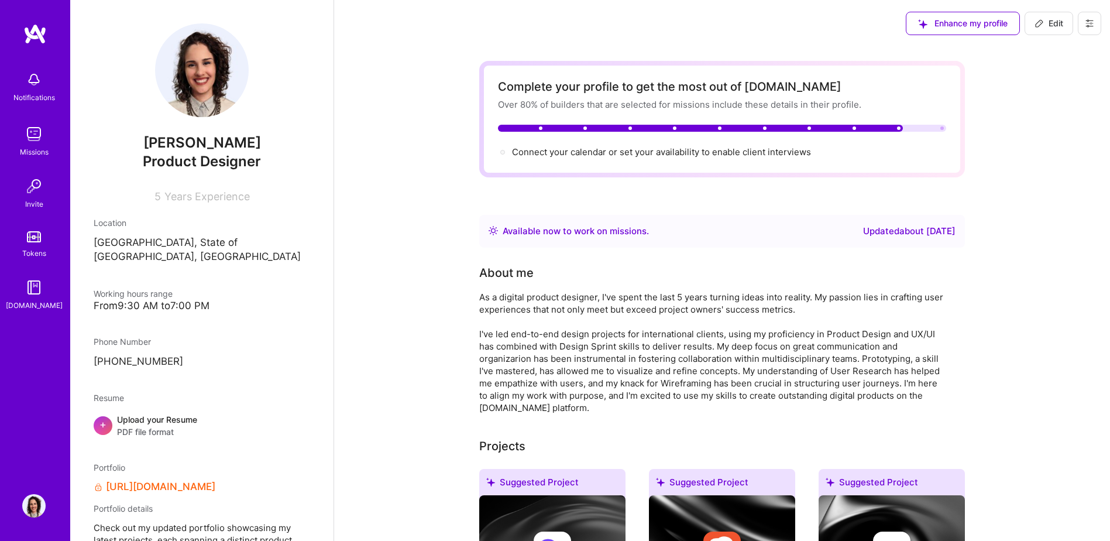  What do you see at coordinates (722, 104) in the screenshot?
I see `div: Over 80% of builders that are selected for missions include these details in their profile.` at bounding box center [722, 104].